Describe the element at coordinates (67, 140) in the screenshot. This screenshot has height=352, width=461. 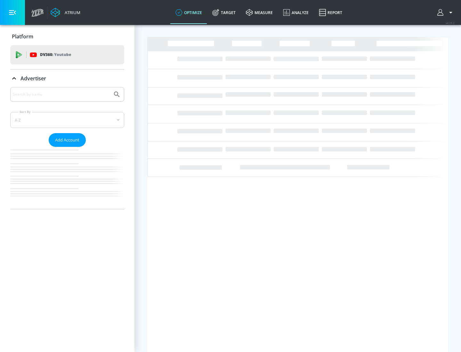
I see `button: Add Account` at that location.